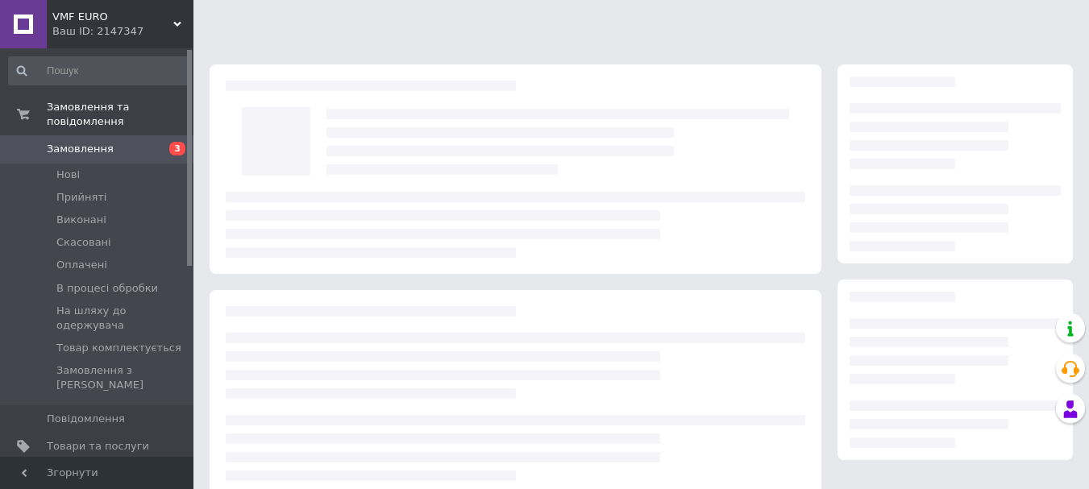 This screenshot has width=1089, height=489. Describe the element at coordinates (85, 419) in the screenshot. I see `span: Повідомлення` at that location.